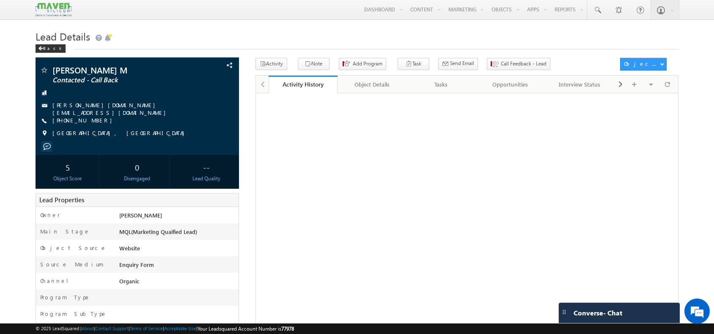 Image resolution: width=714 pixels, height=334 pixels. Describe the element at coordinates (63, 36) in the screenshot. I see `span: Lead Details` at that location.